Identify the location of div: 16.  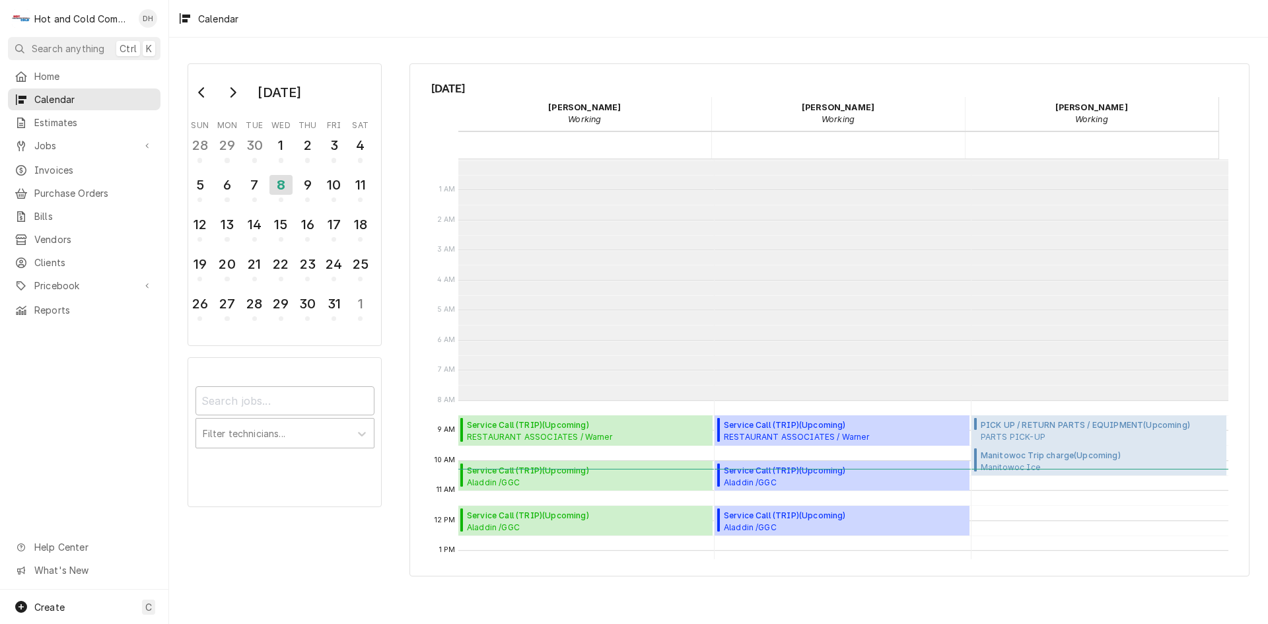
(307, 225).